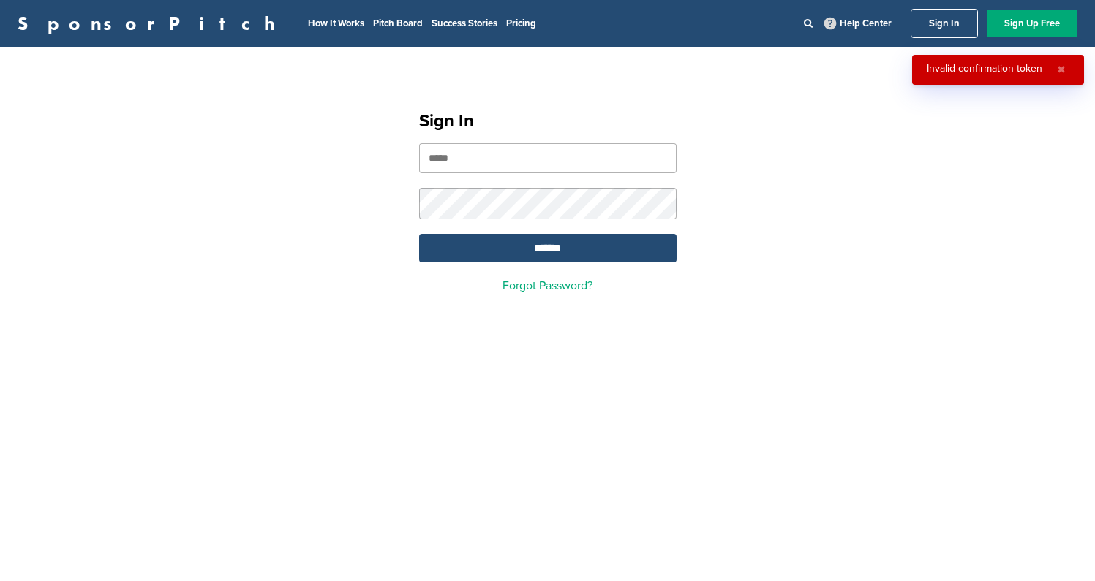  What do you see at coordinates (464, 23) in the screenshot?
I see `a: Success Stories` at bounding box center [464, 23].